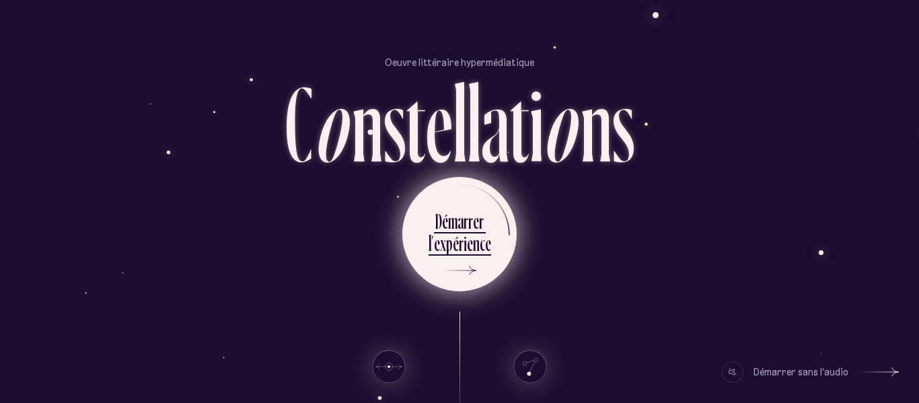  I want to click on div: p, so click(449, 243).